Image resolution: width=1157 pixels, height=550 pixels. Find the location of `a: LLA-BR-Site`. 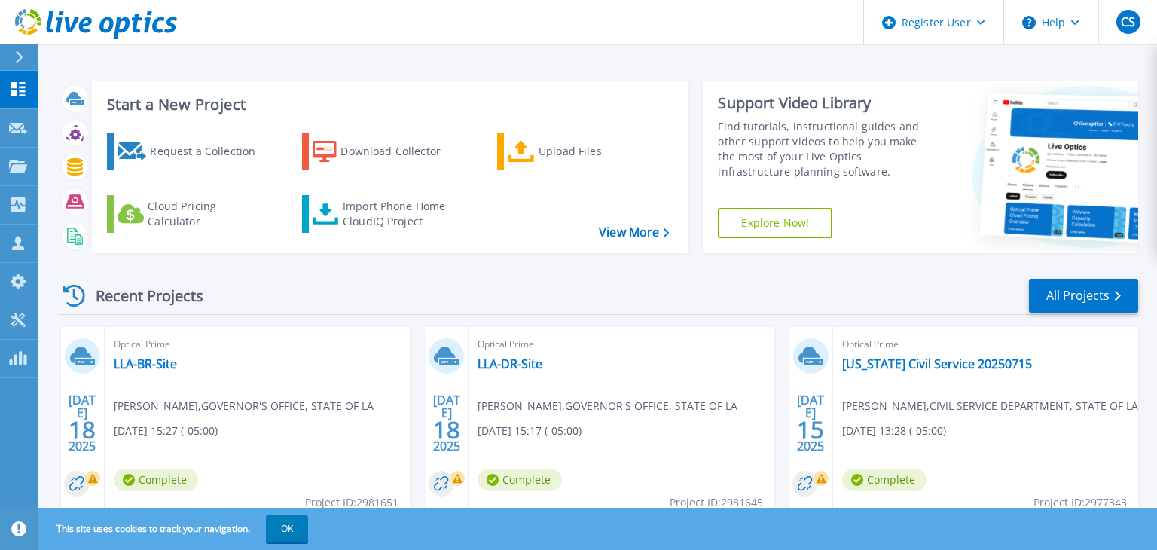

a: LLA-BR-Site is located at coordinates (145, 364).